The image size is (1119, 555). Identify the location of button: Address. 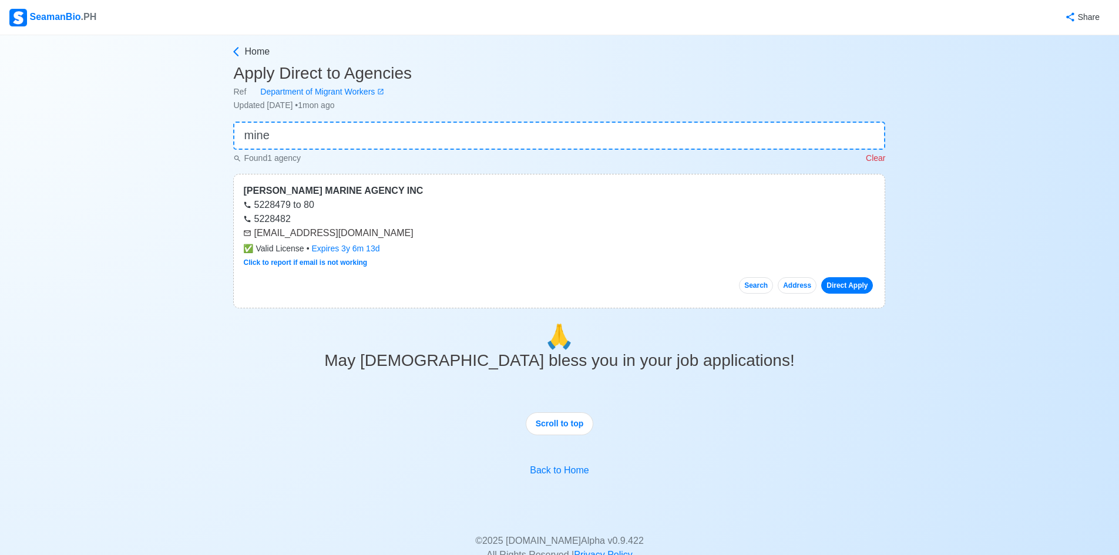
(797, 286).